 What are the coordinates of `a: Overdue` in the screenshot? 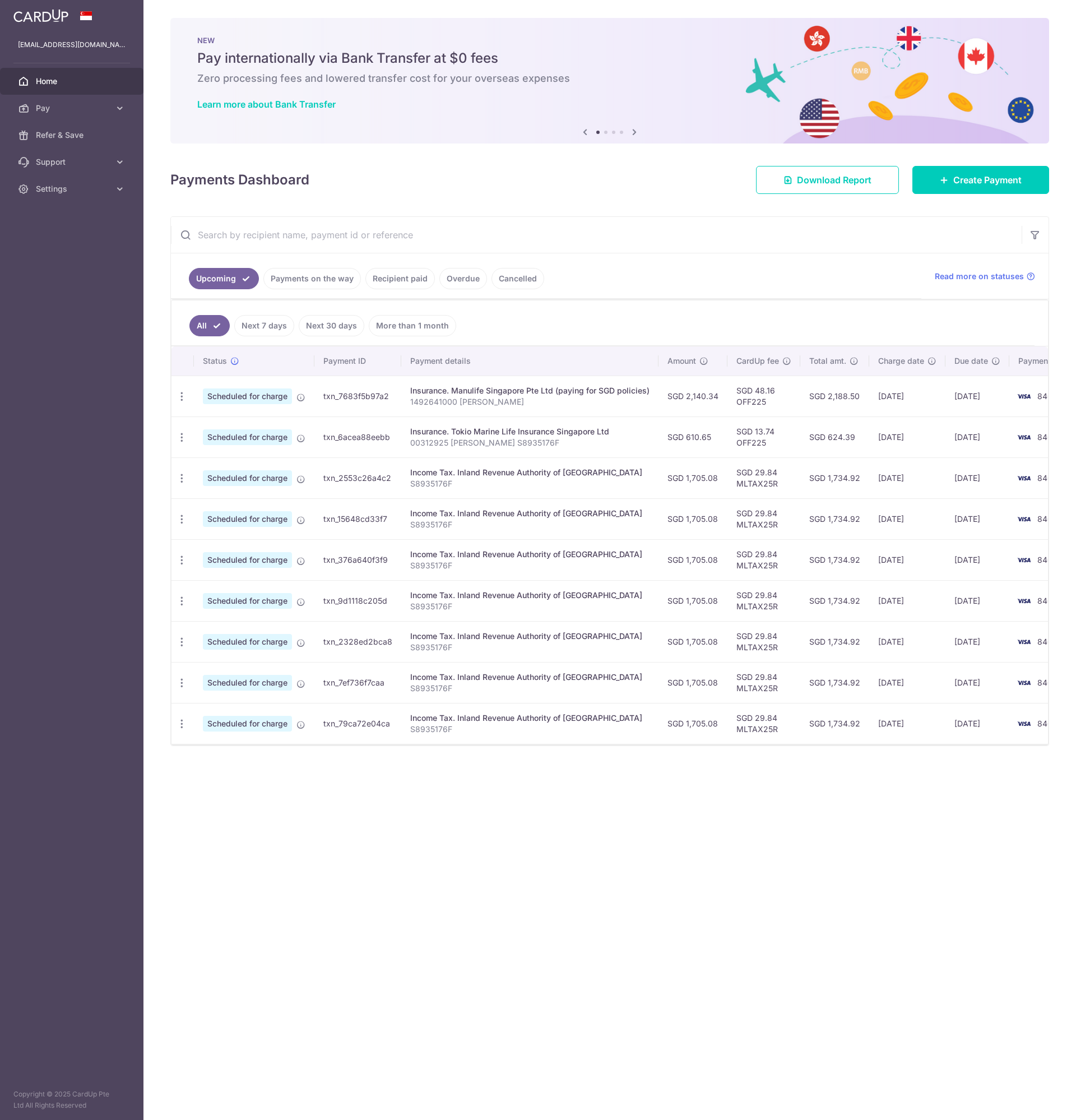 It's located at (463, 279).